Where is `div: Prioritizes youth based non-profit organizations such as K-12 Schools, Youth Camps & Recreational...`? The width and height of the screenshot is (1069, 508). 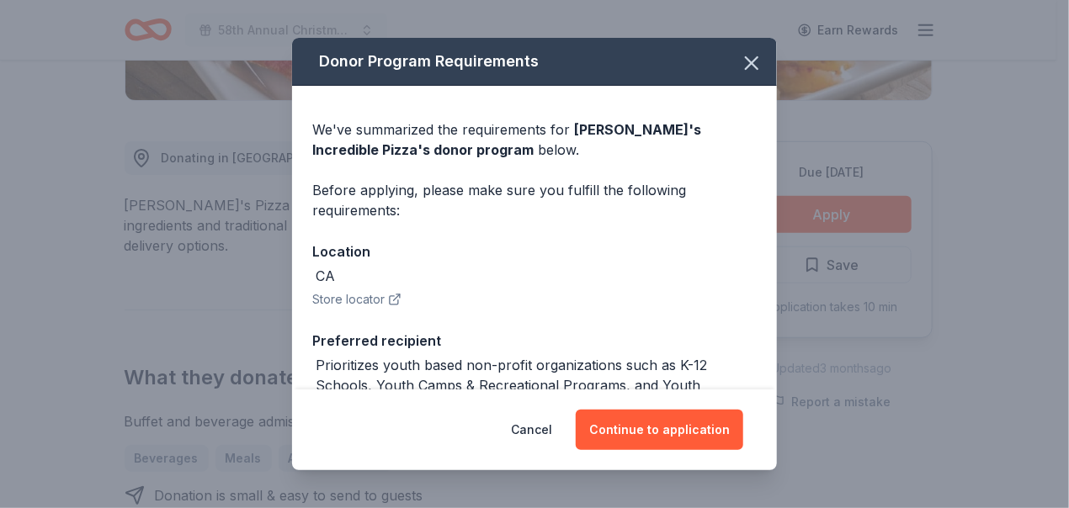 div: Prioritizes youth based non-profit organizations such as K-12 Schools, Youth Camps & Recreational... is located at coordinates (536, 385).